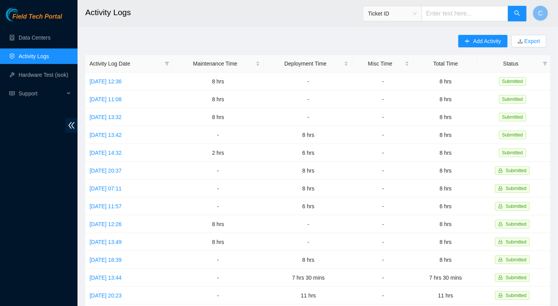  Describe the element at coordinates (520, 41) in the screenshot. I see `span: download` at that location.